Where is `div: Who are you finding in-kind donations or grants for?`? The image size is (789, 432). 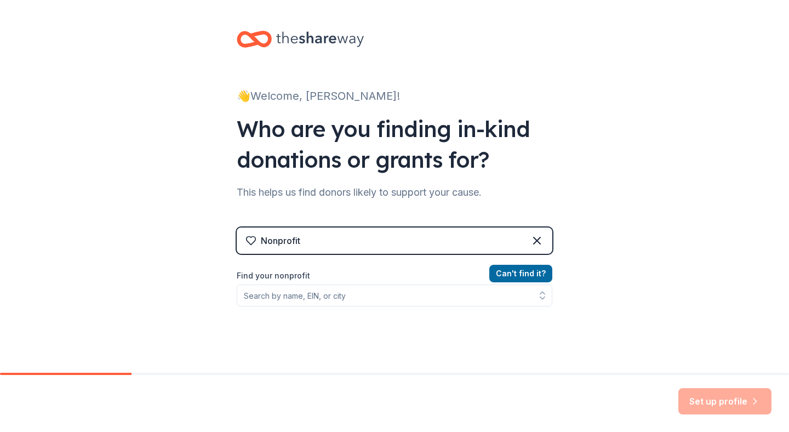 div: Who are you finding in-kind donations or grants for? is located at coordinates (395, 144).